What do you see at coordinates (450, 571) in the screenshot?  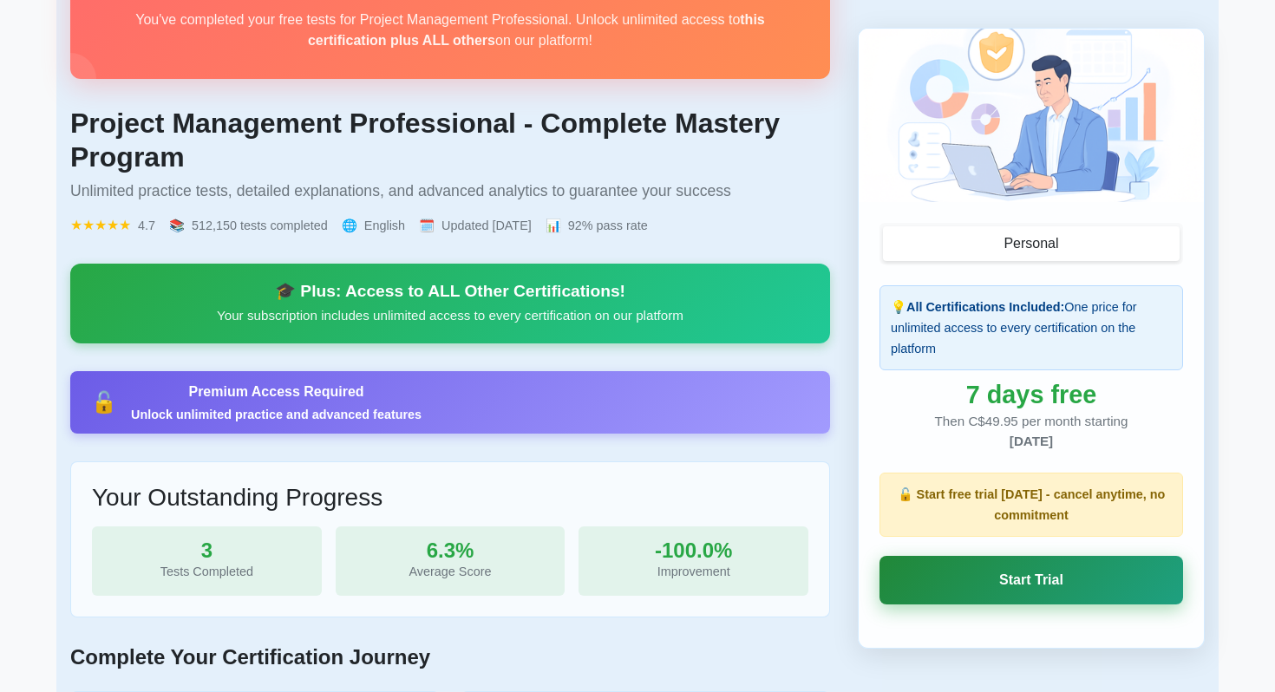 I see `div: Average Score` at bounding box center [450, 571].